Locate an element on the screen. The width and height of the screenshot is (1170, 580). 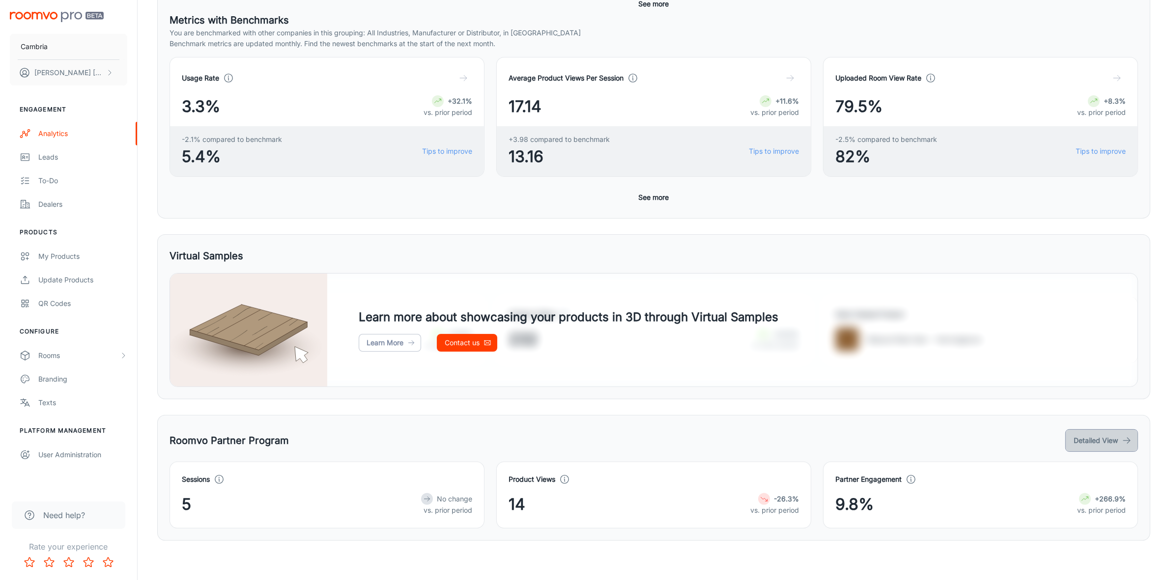
span: 5 is located at coordinates (186, 504).